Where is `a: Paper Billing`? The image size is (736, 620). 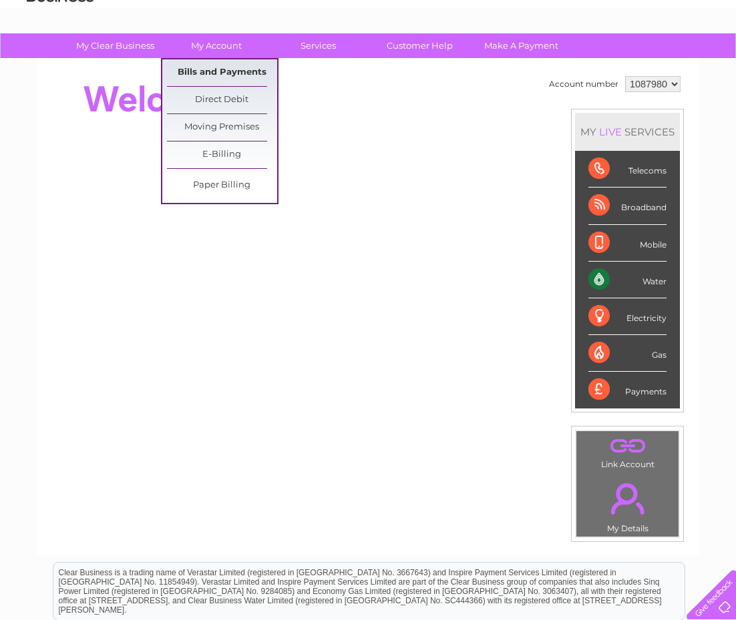 a: Paper Billing is located at coordinates (222, 186).